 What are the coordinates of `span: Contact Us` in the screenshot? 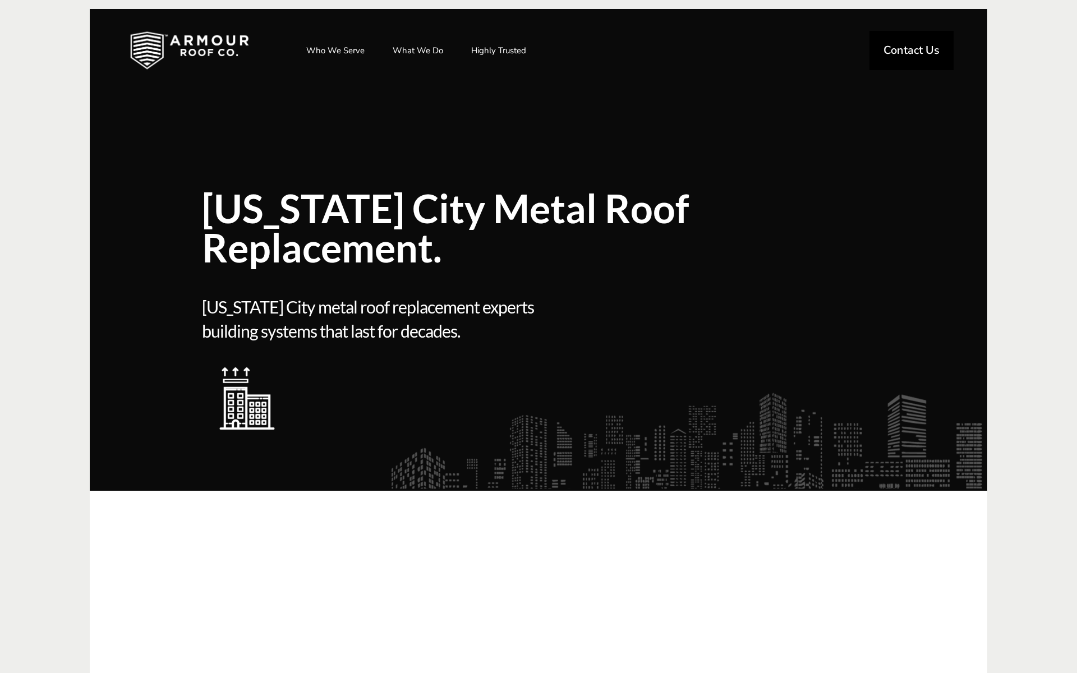 It's located at (912, 51).